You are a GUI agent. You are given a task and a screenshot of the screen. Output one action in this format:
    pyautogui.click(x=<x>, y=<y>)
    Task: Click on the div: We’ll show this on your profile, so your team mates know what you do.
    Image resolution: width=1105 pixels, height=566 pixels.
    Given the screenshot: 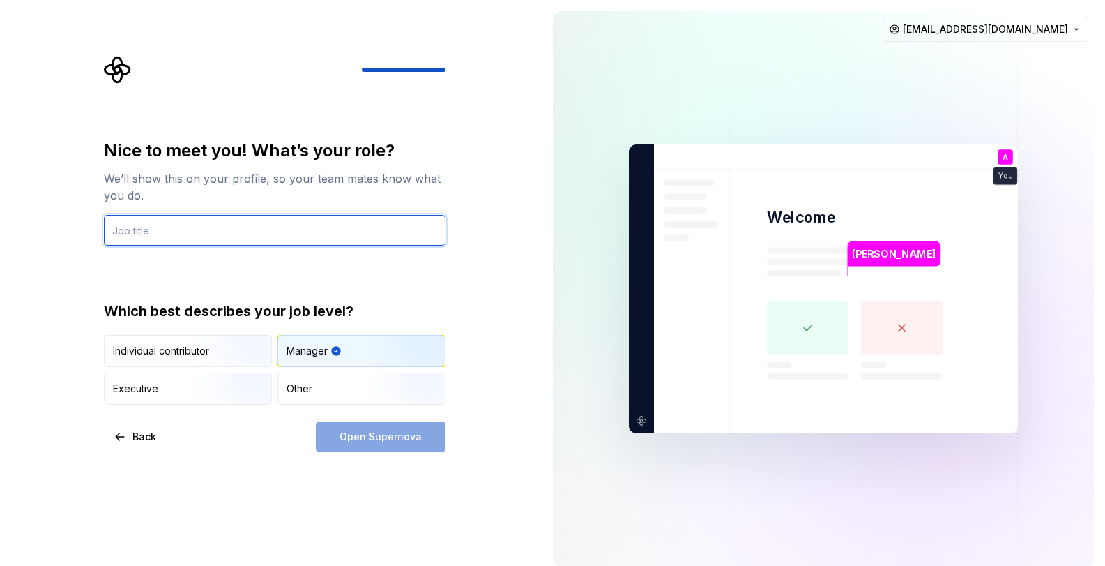 What is the action you would take?
    pyautogui.click(x=275, y=187)
    